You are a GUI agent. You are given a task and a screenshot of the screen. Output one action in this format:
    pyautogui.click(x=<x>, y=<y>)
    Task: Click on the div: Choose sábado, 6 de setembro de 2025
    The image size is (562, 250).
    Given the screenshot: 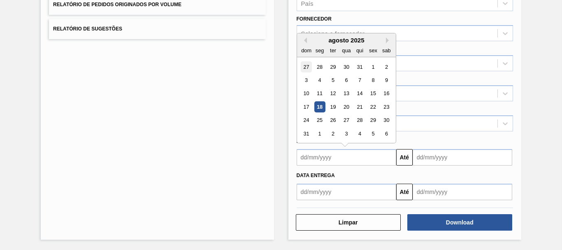 What is the action you would take?
    pyautogui.click(x=386, y=133)
    